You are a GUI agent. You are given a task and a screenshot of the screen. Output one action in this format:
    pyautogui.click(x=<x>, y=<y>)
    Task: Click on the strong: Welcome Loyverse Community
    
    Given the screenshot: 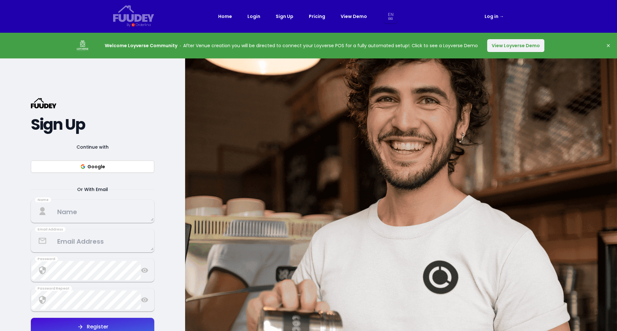 What is the action you would take?
    pyautogui.click(x=141, y=46)
    